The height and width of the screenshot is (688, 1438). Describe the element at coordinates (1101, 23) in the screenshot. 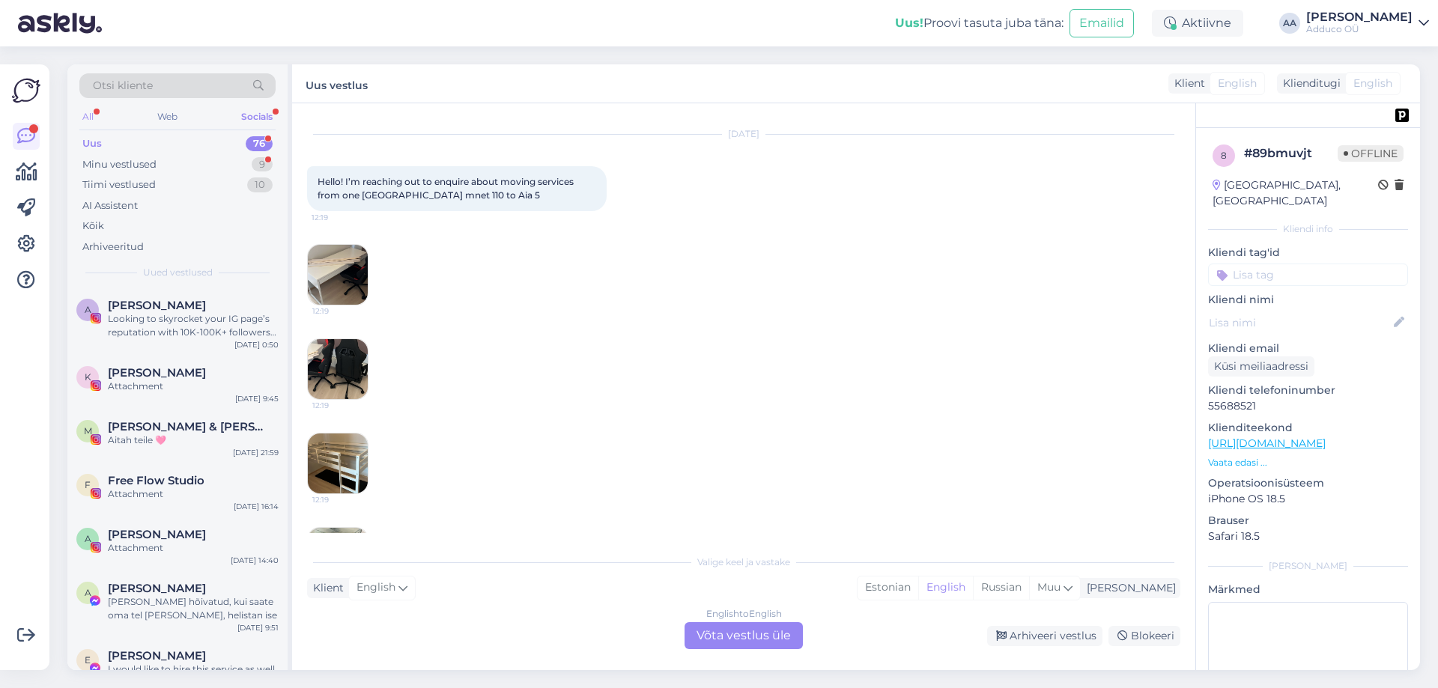

I see `button: Emailid` at that location.